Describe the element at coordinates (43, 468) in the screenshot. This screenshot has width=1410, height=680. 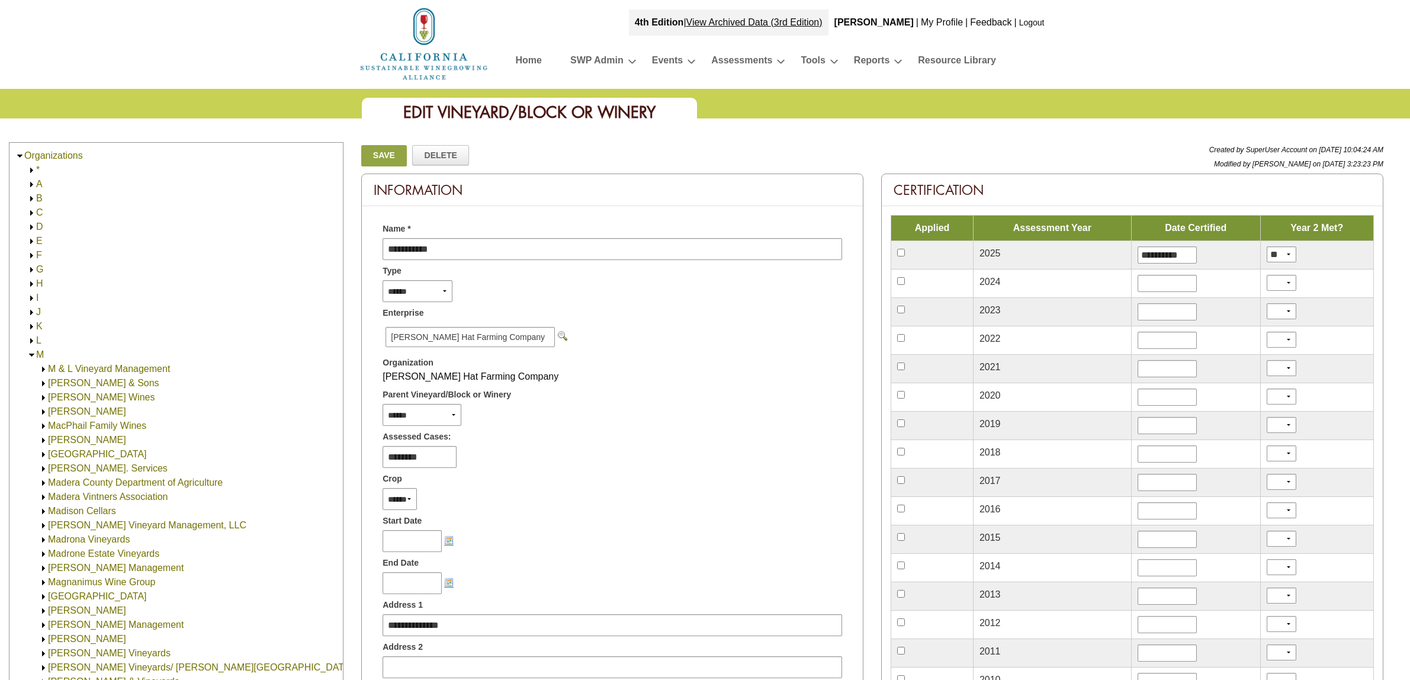
I see `img: Expand Madera Ag. Services` at that location.